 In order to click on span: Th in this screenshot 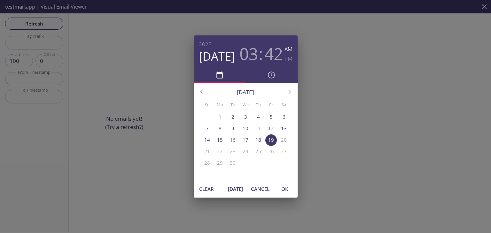, I will do `click(258, 105)`.